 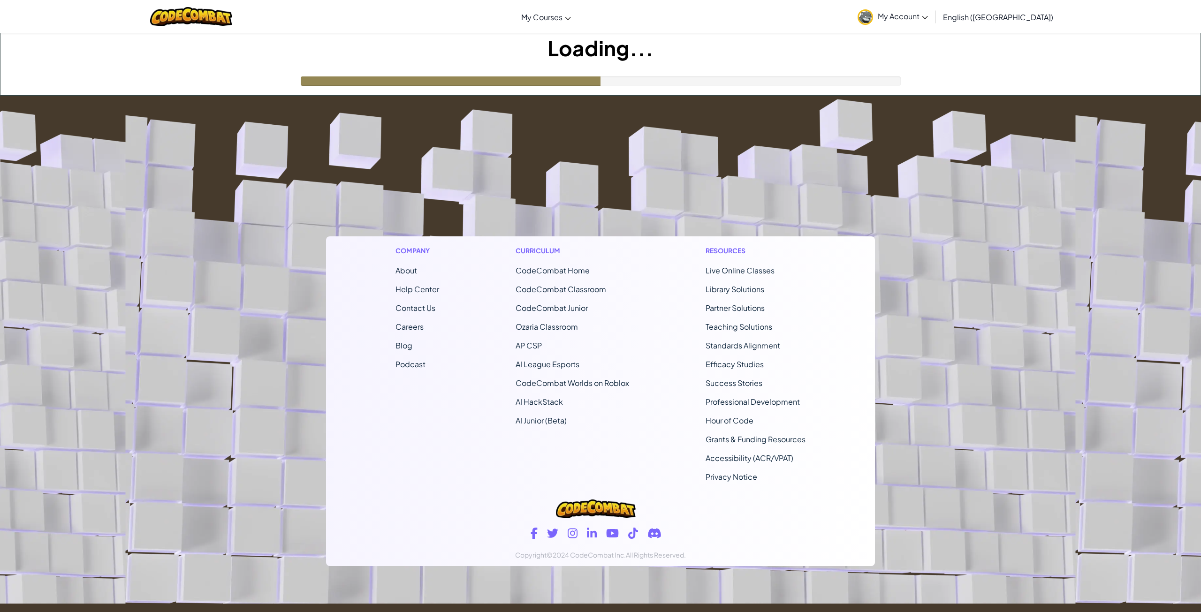 What do you see at coordinates (735, 364) in the screenshot?
I see `a: Efficacy Studies` at bounding box center [735, 364].